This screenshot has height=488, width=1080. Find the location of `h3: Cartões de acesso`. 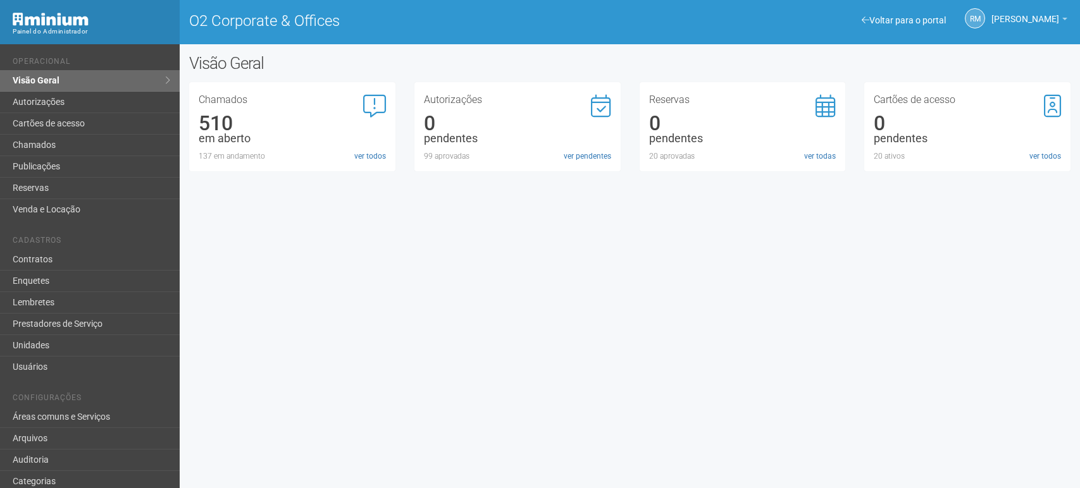

h3: Cartões de acesso is located at coordinates (967, 100).